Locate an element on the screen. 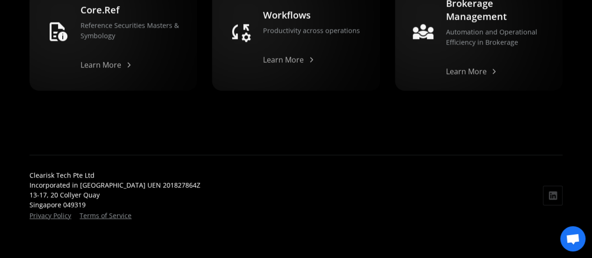 The width and height of the screenshot is (592, 258). p: Automation and Operational Efficiency in Brokerage is located at coordinates (497, 37).